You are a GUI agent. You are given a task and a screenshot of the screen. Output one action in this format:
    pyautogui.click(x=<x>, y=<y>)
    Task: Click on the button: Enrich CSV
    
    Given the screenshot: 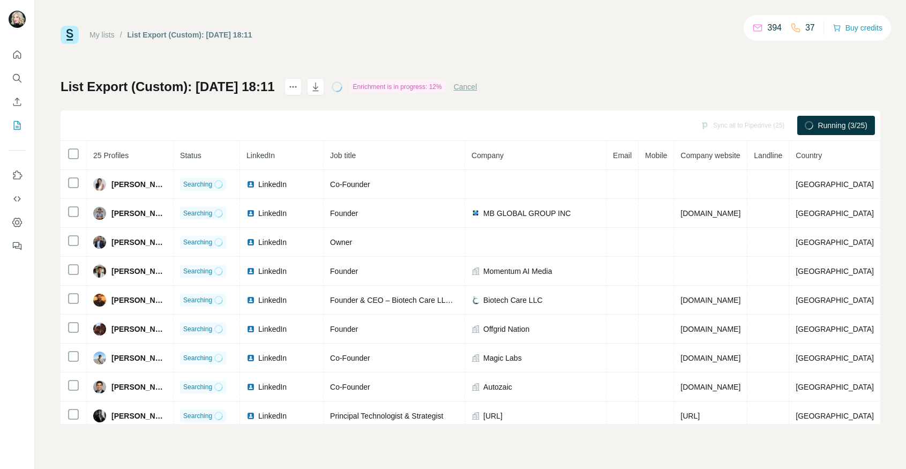 What is the action you would take?
    pyautogui.click(x=17, y=102)
    